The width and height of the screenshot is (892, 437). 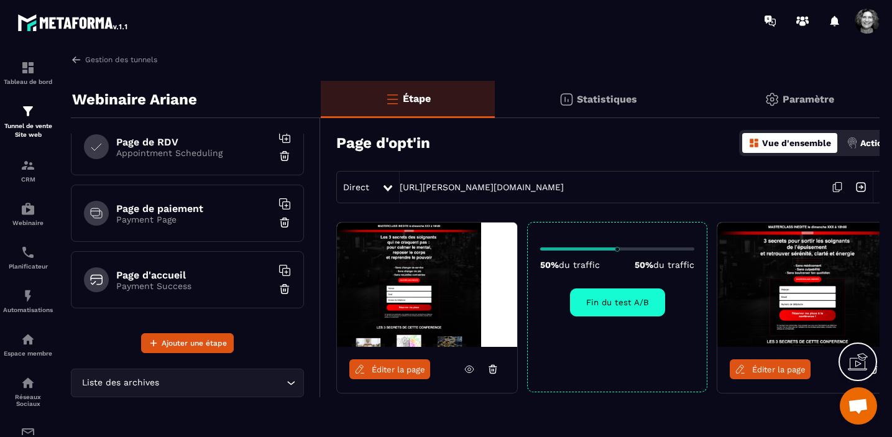 What do you see at coordinates (194, 142) in the screenshot?
I see `h6: Page de RDV` at bounding box center [194, 142].